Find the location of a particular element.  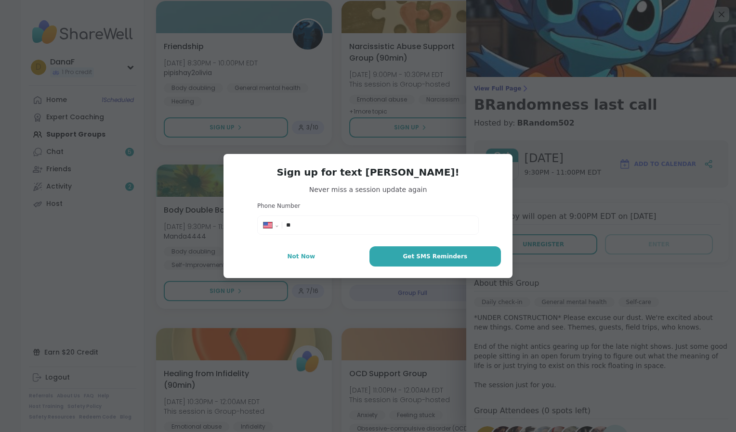

h3: Phone Number is located at coordinates (368, 206).